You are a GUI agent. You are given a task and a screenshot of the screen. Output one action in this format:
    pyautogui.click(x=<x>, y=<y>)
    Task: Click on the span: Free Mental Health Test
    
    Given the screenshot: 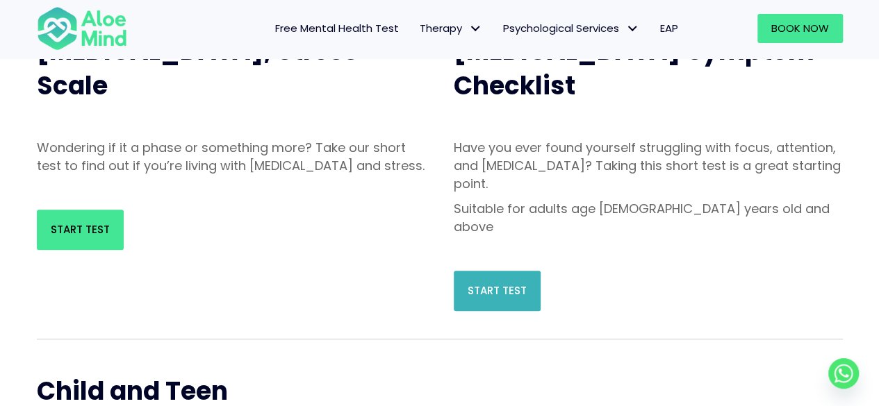 What is the action you would take?
    pyautogui.click(x=337, y=28)
    